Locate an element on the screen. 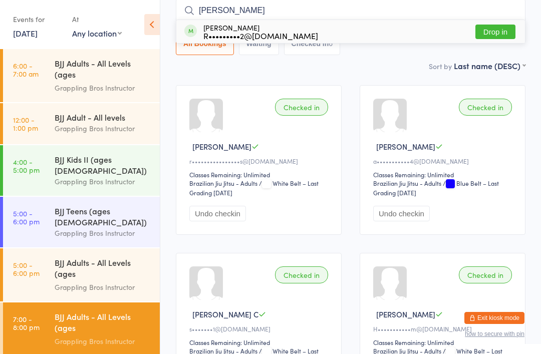 The height and width of the screenshot is (354, 541). button: Checked in6 is located at coordinates (312, 44).